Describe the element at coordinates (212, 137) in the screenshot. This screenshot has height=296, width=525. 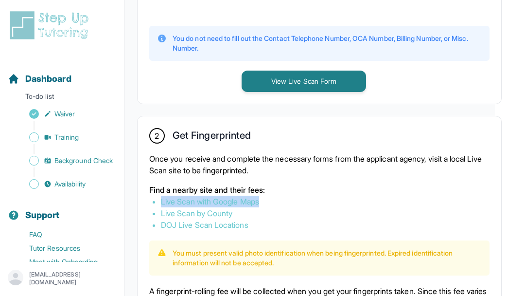
I see `h2: Get Fingerprinted` at that location.